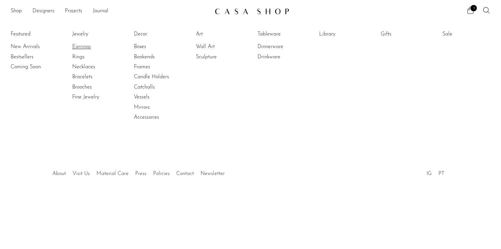 Image resolution: width=501 pixels, height=249 pixels. Describe the element at coordinates (97, 87) in the screenshot. I see `a: Brooches` at that location.